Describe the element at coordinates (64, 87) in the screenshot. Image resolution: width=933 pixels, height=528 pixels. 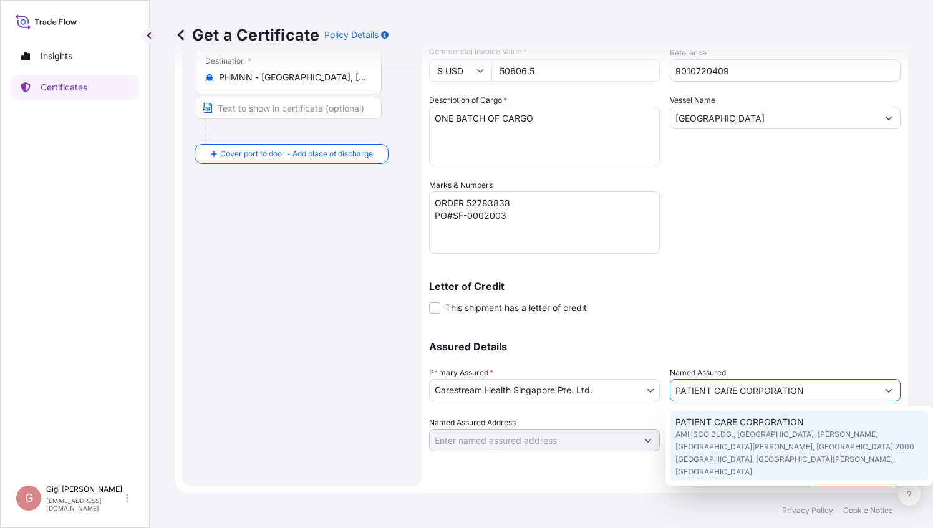
I see `p: Certificates` at that location.